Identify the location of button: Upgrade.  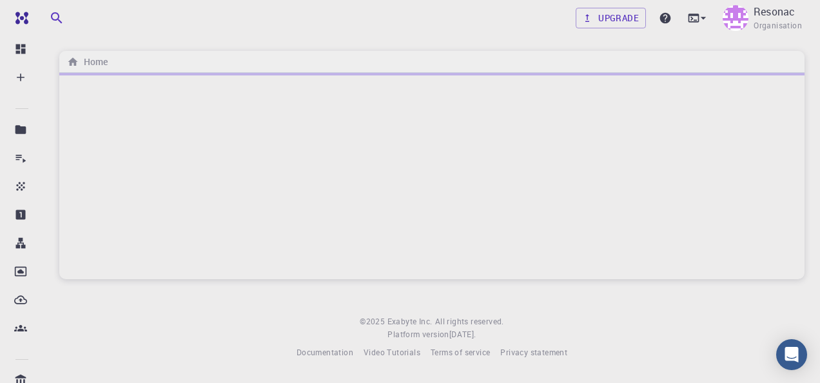
(610, 18).